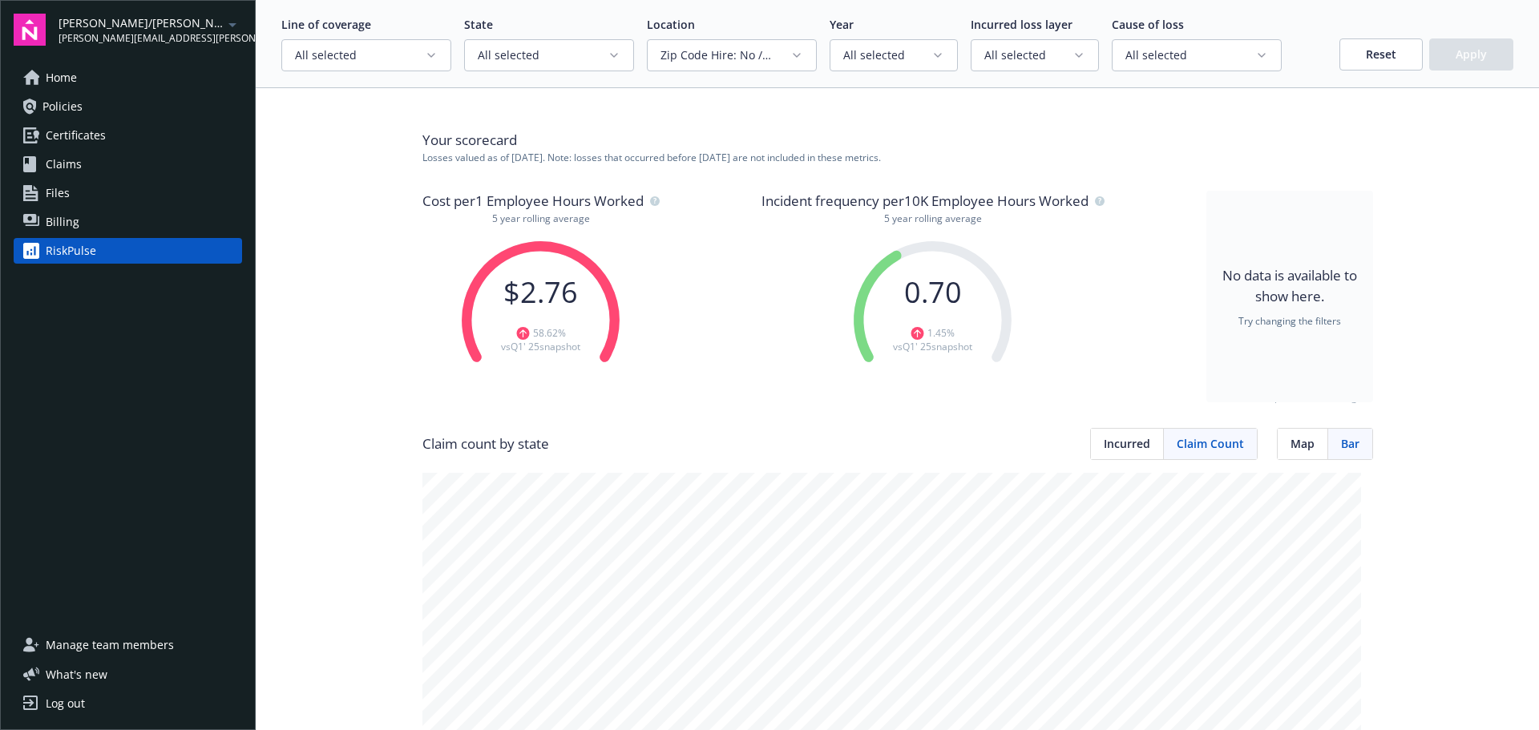 The height and width of the screenshot is (730, 1539). Describe the element at coordinates (1381, 54) in the screenshot. I see `button: Reset` at that location.